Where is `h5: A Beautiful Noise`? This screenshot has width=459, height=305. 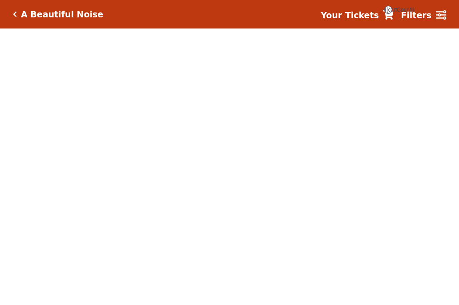 h5: A Beautiful Noise is located at coordinates (62, 14).